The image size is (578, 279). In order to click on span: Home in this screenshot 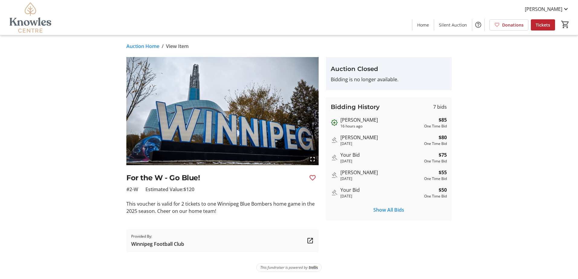, I will do `click(423, 25)`.